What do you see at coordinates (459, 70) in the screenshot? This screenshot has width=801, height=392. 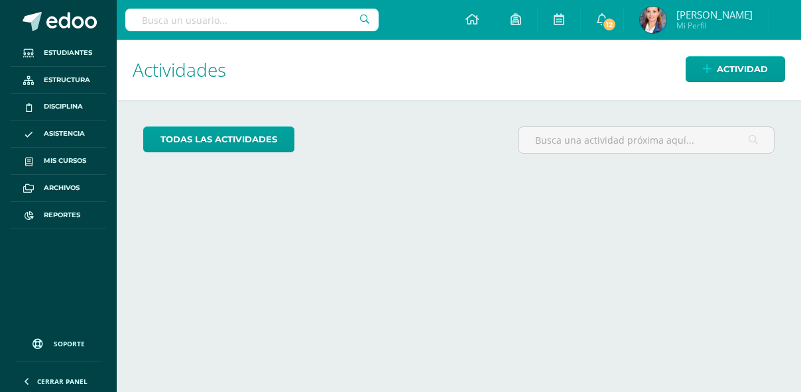 I see `h1: Actividades` at bounding box center [459, 70].